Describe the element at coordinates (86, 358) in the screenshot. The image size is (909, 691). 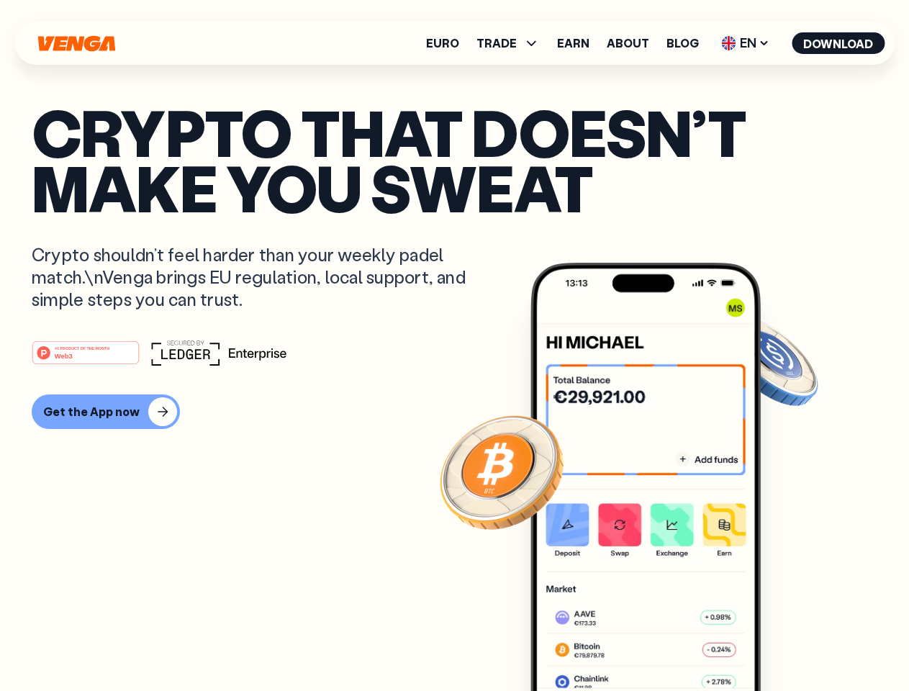
I see `a: #1 PRODUCT OF THE MONTHWeb3` at that location.